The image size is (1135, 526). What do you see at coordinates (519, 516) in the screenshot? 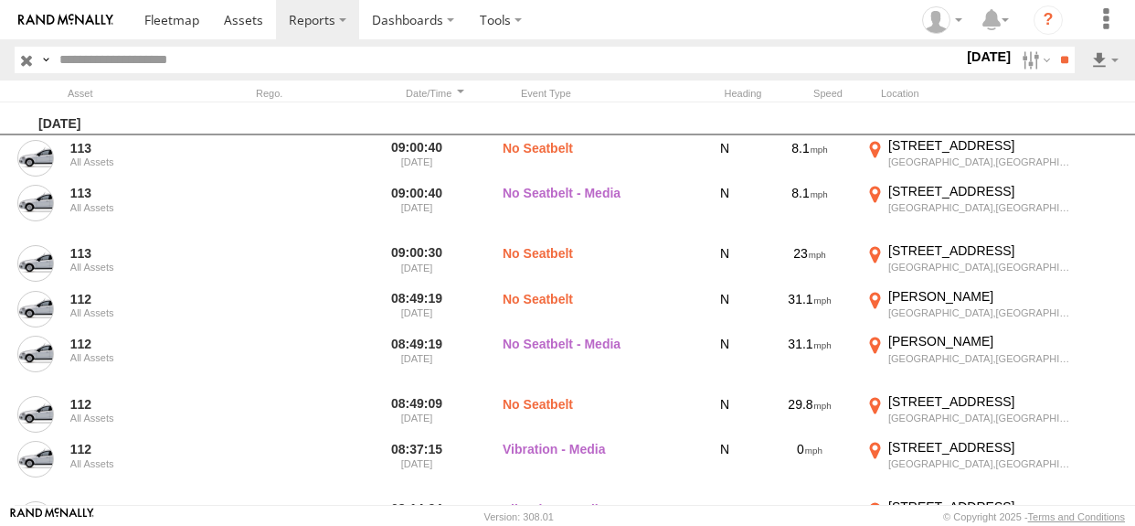
I see `div: Version: 308.01` at bounding box center [519, 516].